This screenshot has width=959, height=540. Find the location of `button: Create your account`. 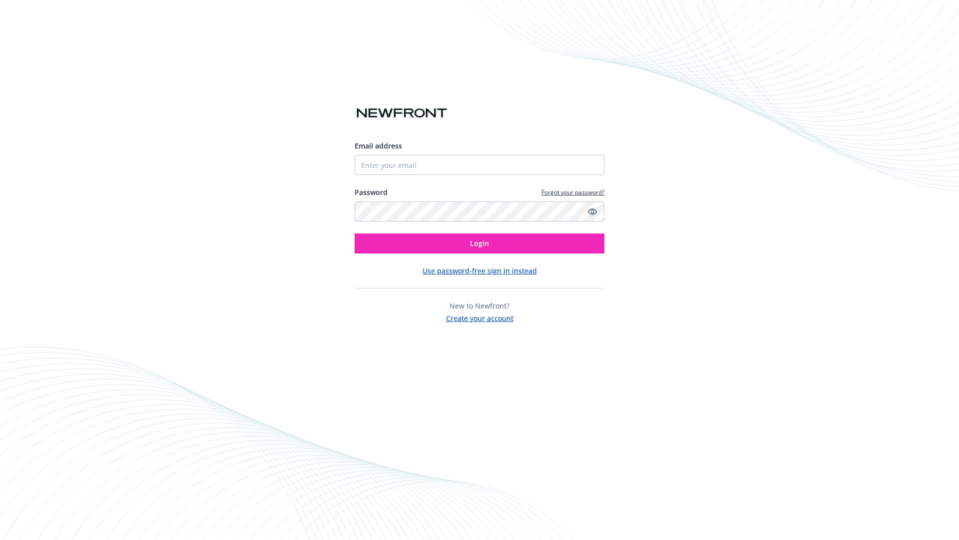

button: Create your account is located at coordinates (480, 317).